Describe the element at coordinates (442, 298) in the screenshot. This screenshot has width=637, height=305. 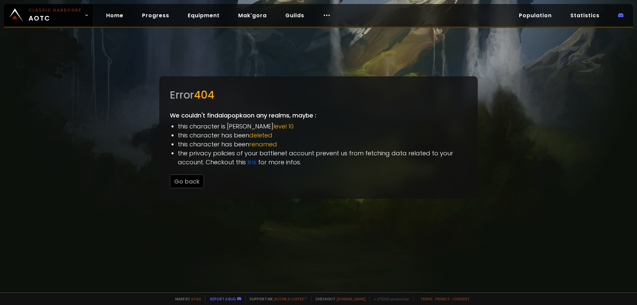
I see `a: Privacy` at that location.